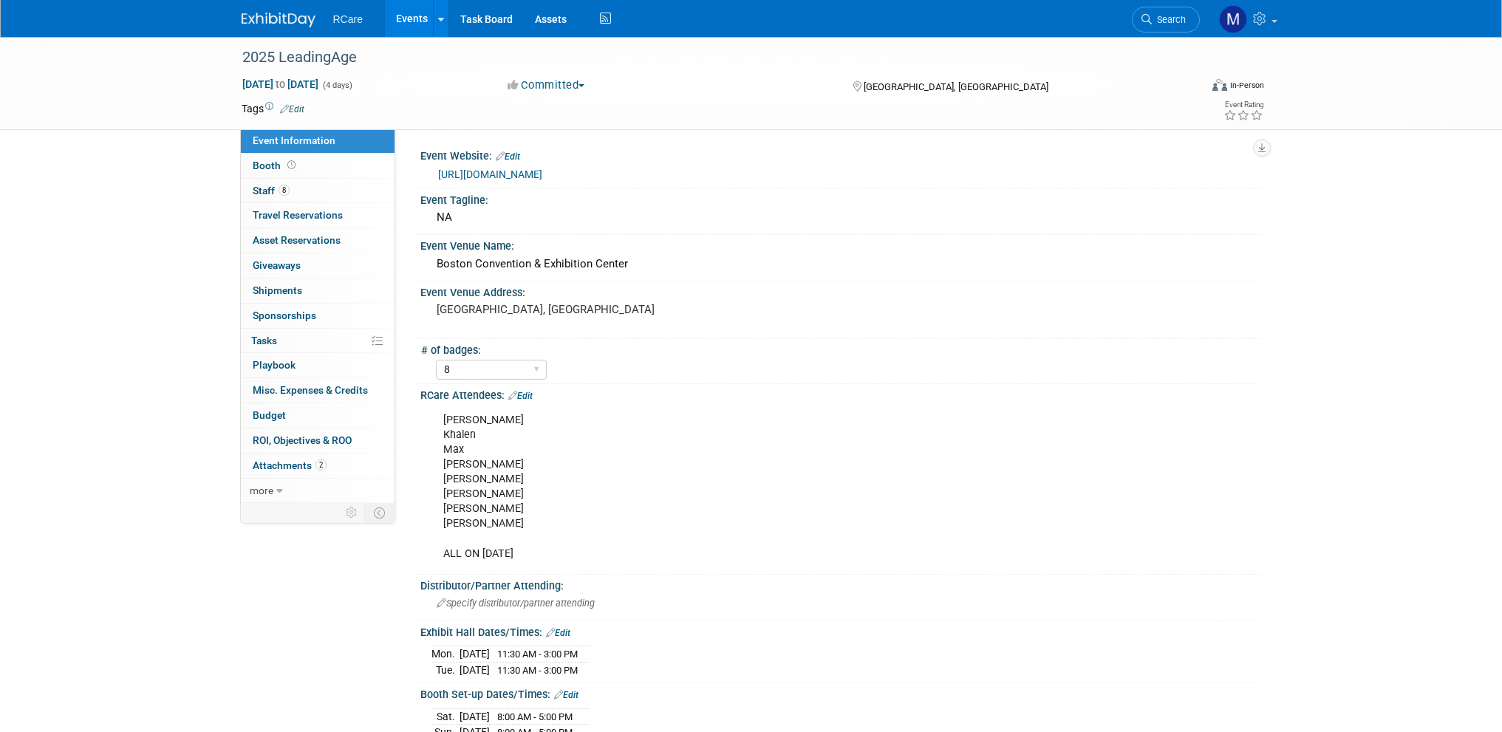  I want to click on div: Event Venue Address:, so click(841, 290).